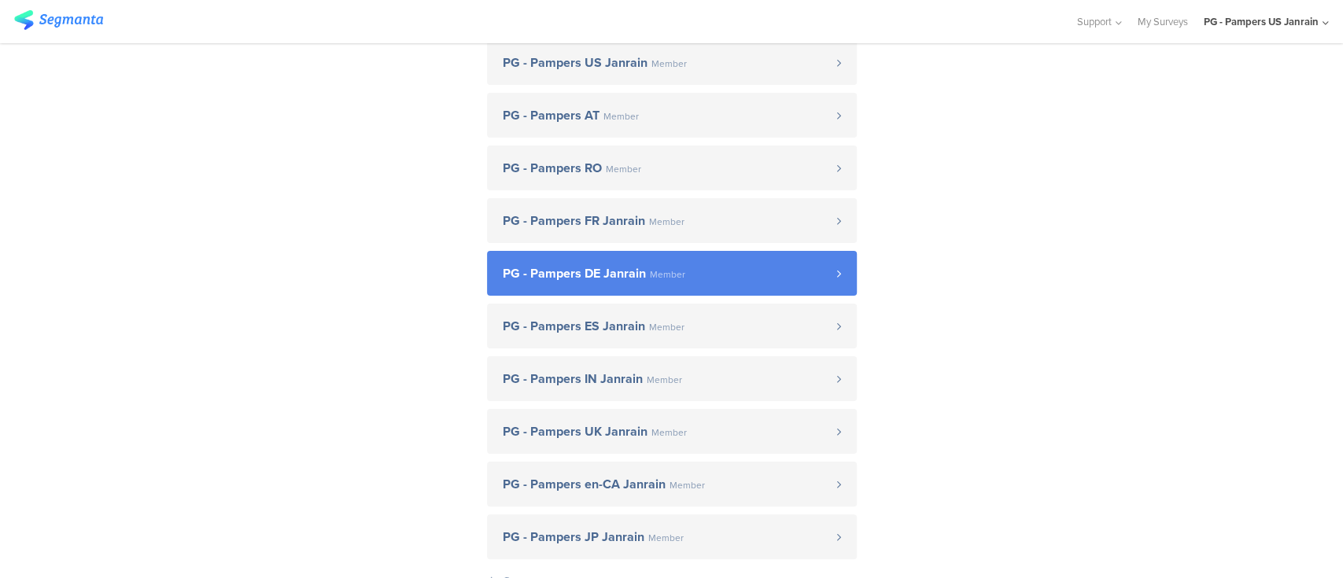 The height and width of the screenshot is (578, 1343). Describe the element at coordinates (575, 63) in the screenshot. I see `span: PG - Pampers US Janrain` at that location.